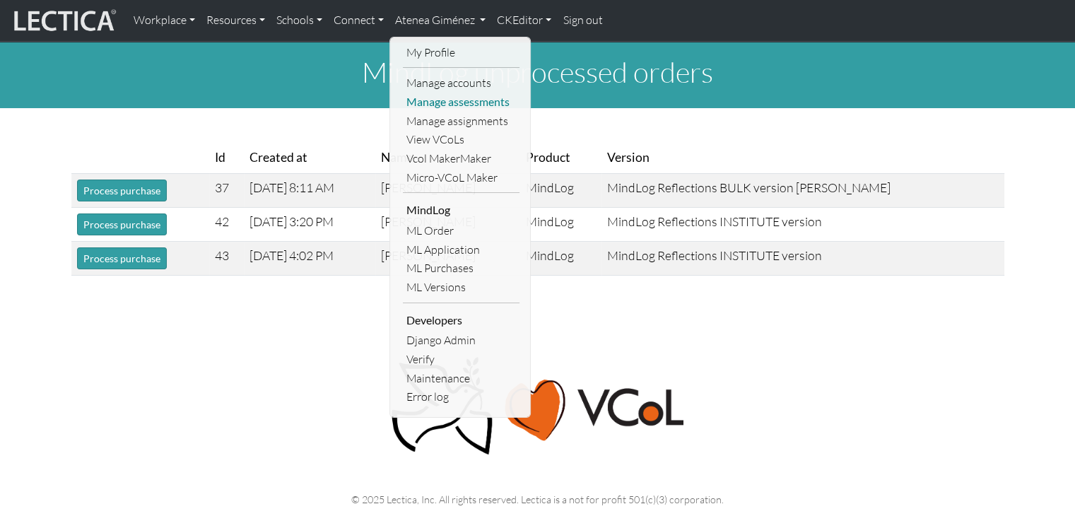 The width and height of the screenshot is (1075, 516). Describe the element at coordinates (461, 340) in the screenshot. I see `a: Django Admin` at that location.